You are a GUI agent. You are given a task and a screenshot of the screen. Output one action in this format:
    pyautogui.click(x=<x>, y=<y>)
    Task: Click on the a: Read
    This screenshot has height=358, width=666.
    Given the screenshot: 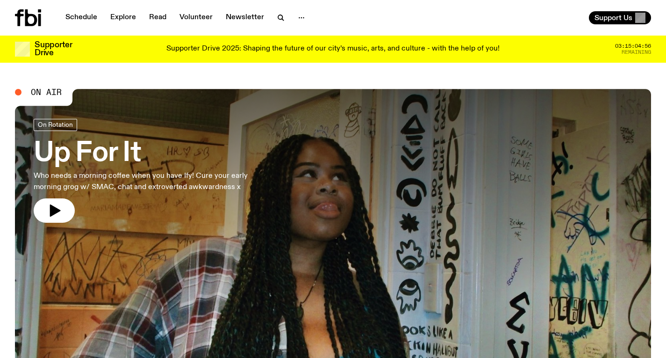 What is the action you would take?
    pyautogui.click(x=158, y=18)
    